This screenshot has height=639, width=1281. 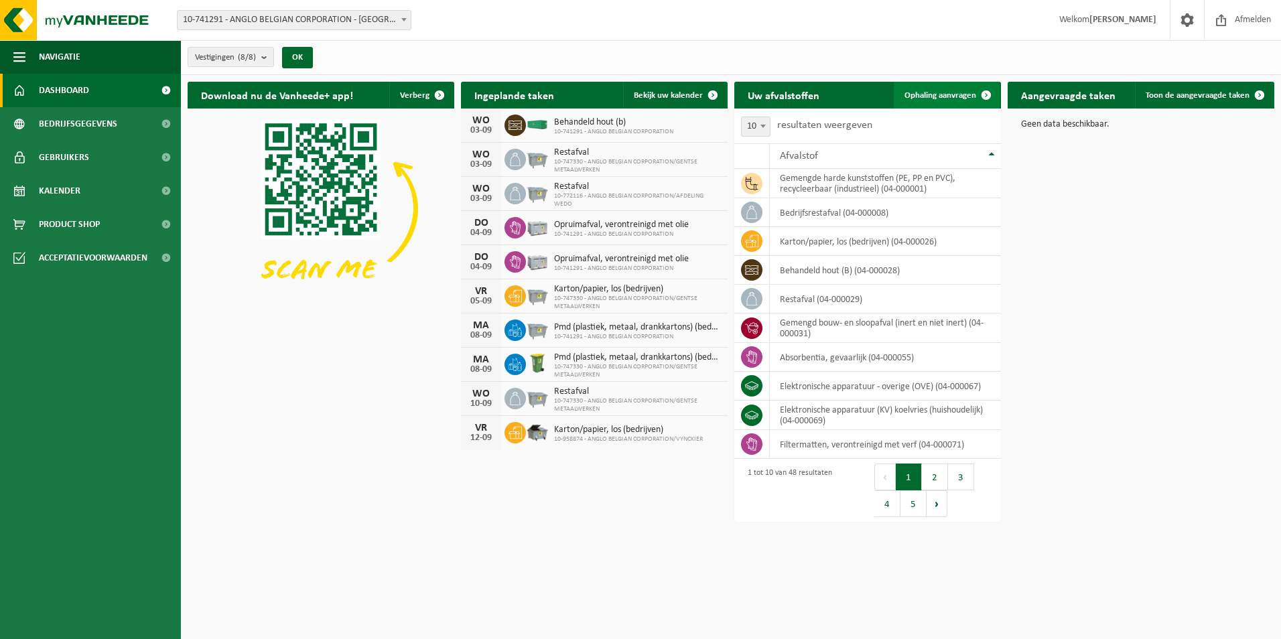 I want to click on div: 12-09, so click(x=481, y=438).